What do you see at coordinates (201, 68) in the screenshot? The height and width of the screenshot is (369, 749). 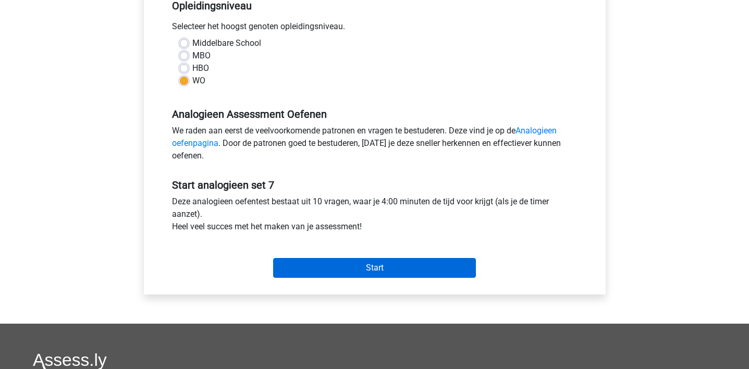 I see `label: HBO` at bounding box center [201, 68].